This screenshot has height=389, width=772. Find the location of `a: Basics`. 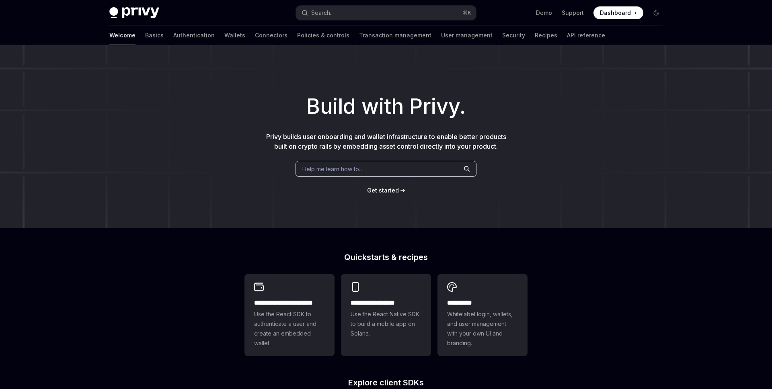

a: Basics is located at coordinates (154, 35).